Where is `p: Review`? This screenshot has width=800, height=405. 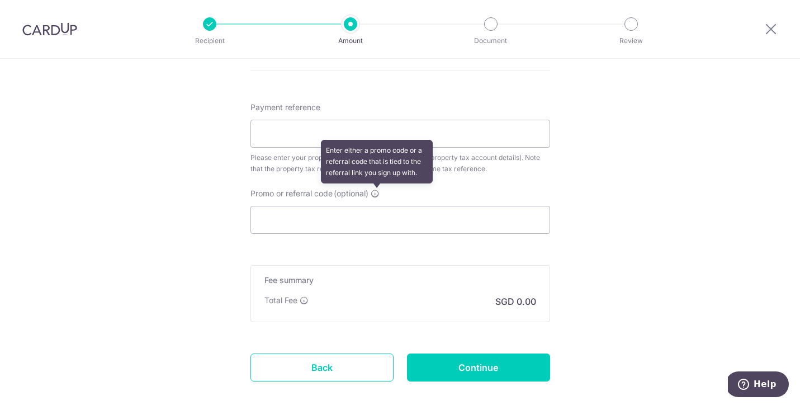
p: Review is located at coordinates (631, 41).